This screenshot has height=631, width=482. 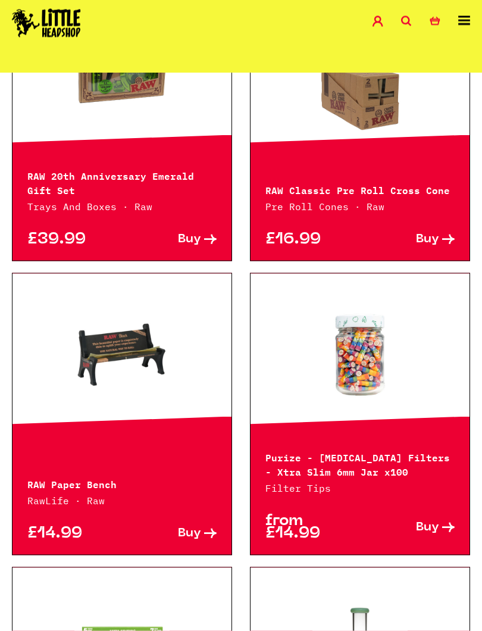 I want to click on p: Trays And Boxes · Raw, so click(x=122, y=207).